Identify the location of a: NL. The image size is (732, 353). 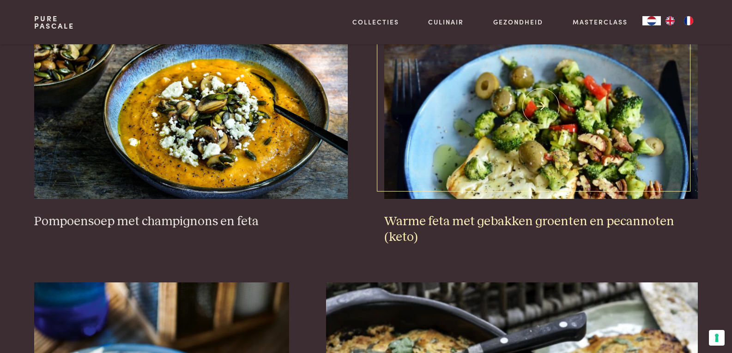
(651, 21).